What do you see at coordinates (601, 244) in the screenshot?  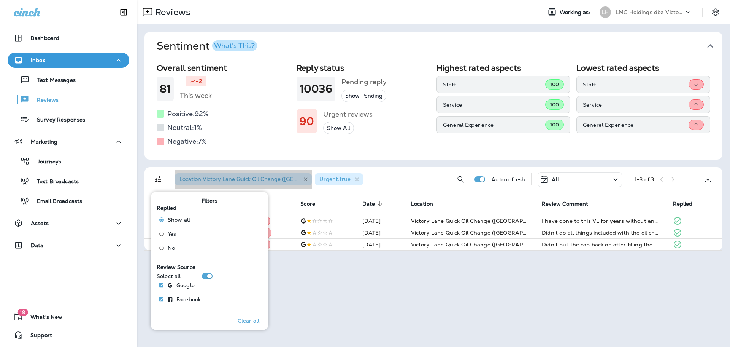 I see `div: Didn't put the cap back on after filling the oil. Now on my way to buy oil and a new cap, much ap...` at bounding box center [601, 244].